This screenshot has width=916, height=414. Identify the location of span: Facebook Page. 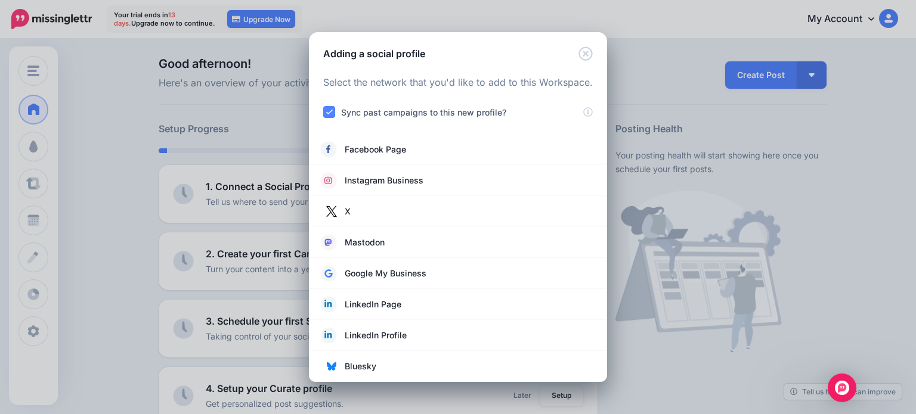
(375, 150).